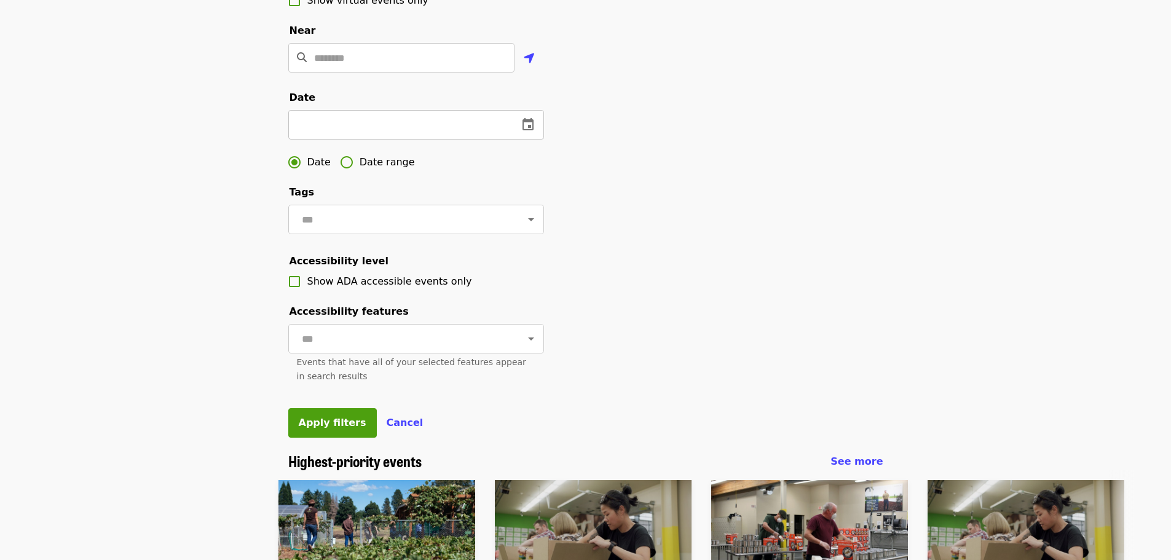 This screenshot has height=560, width=1171. I want to click on span: Cancel, so click(405, 422).